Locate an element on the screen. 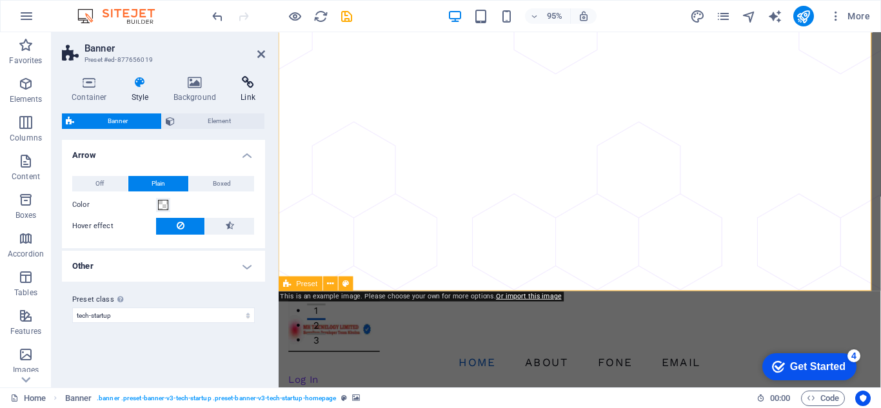 The image size is (881, 408). span: More is located at coordinates (850, 16).